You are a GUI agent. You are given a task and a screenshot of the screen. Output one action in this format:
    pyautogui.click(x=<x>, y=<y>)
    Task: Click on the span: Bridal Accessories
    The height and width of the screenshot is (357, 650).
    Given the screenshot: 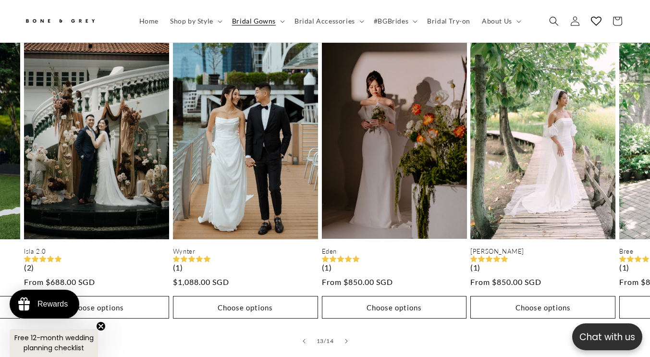 What is the action you would take?
    pyautogui.click(x=325, y=21)
    